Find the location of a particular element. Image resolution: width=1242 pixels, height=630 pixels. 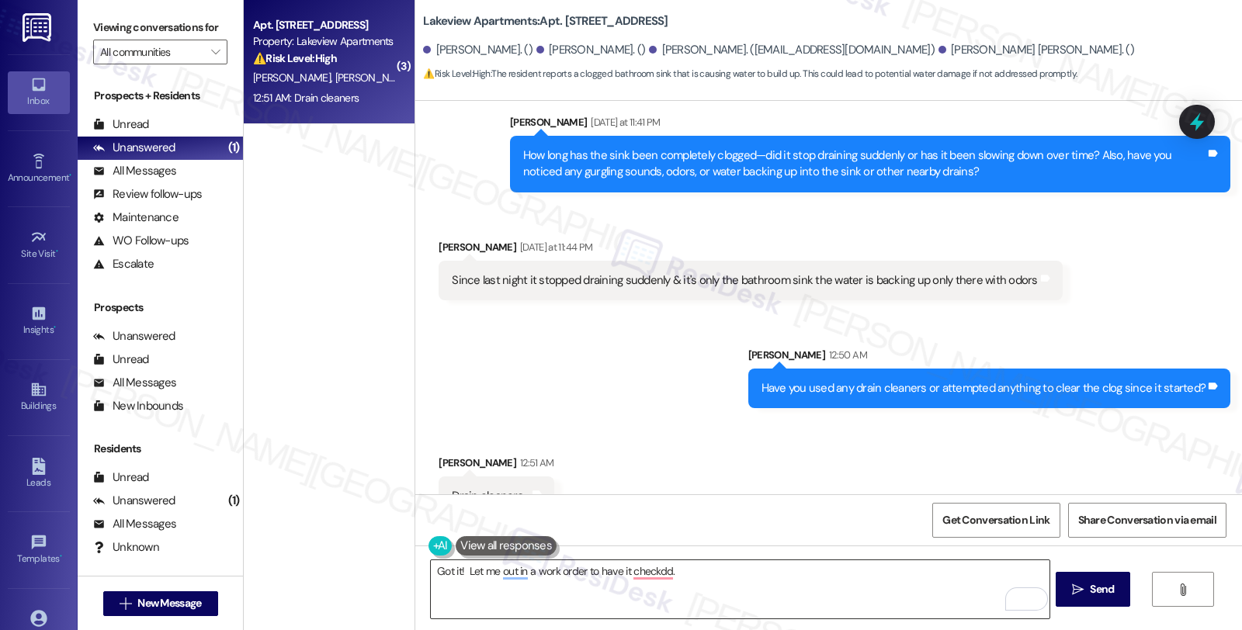

a: Buildings is located at coordinates (39, 397).